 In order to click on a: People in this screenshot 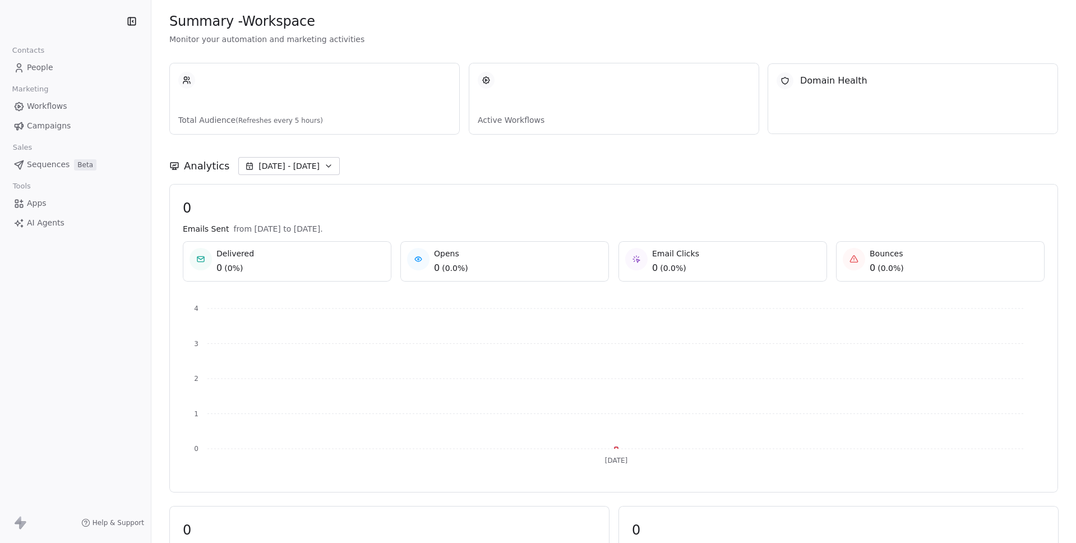, I will do `click(75, 67)`.